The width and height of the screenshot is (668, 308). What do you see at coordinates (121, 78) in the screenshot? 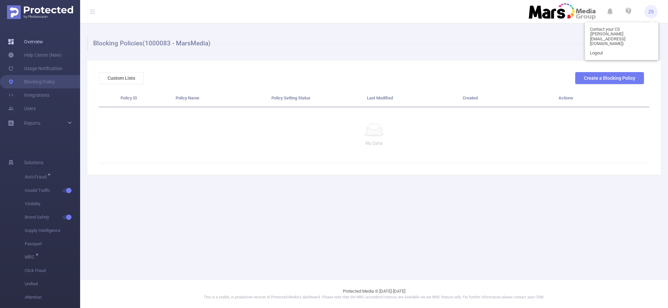
I see `a: Custom Lists` at bounding box center [121, 78].